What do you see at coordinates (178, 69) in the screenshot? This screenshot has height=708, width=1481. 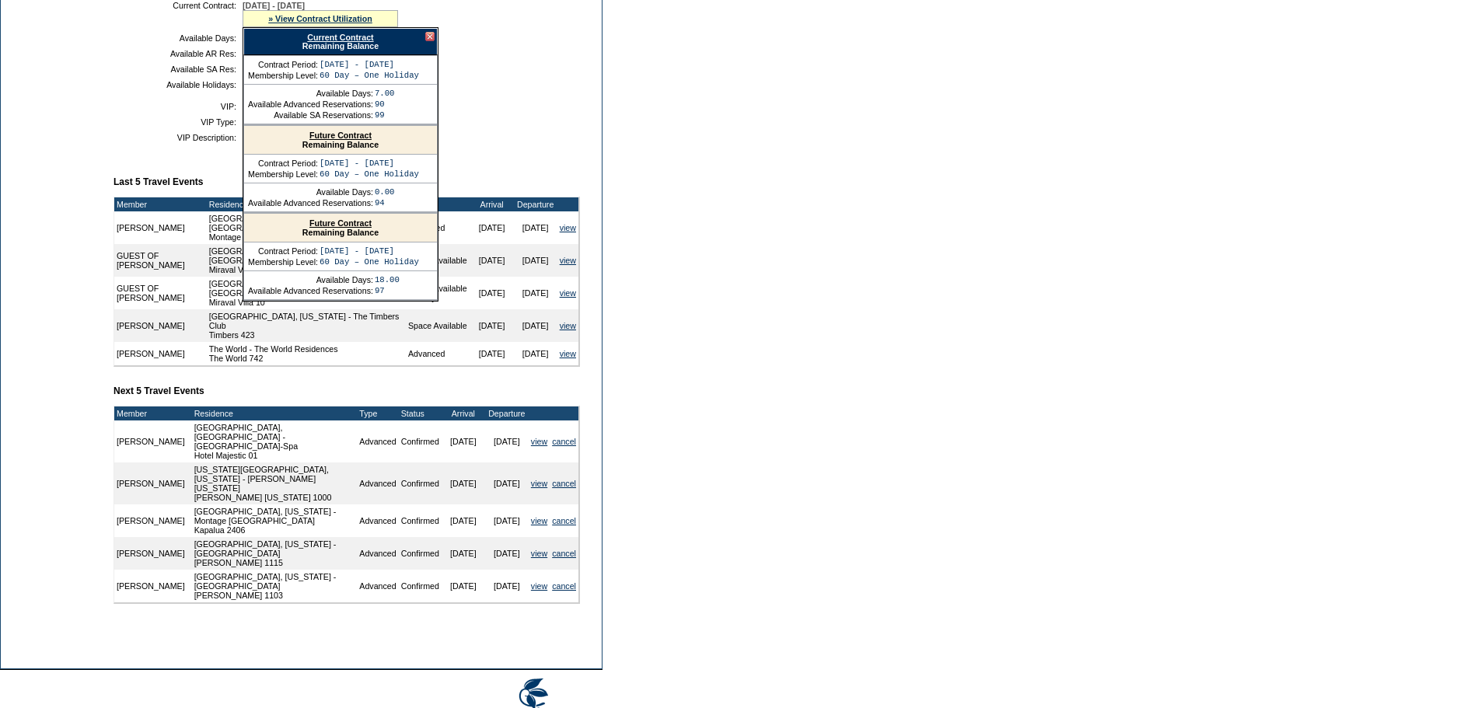 I see `td: Available SA Res:` at bounding box center [178, 69].